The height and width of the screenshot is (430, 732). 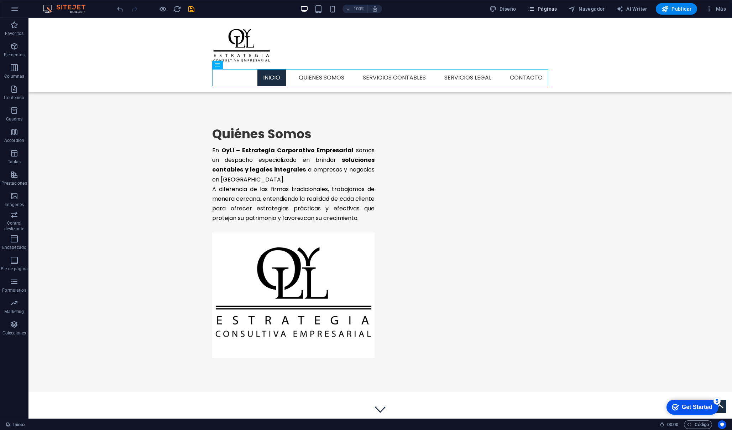 I want to click on h6: Tiempo de la sesión, so click(x=669, y=424).